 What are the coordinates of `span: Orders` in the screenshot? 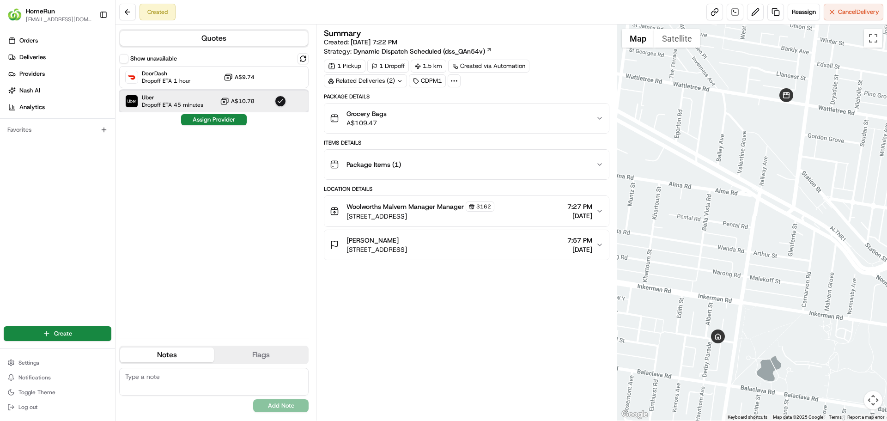 It's located at (29, 41).